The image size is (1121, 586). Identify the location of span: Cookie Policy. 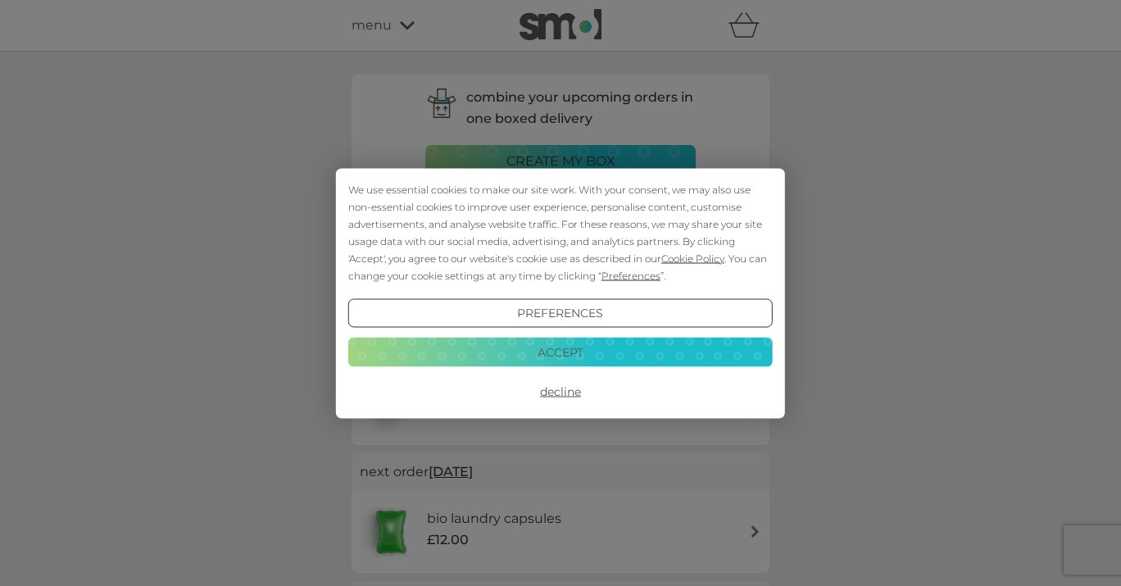
(692, 257).